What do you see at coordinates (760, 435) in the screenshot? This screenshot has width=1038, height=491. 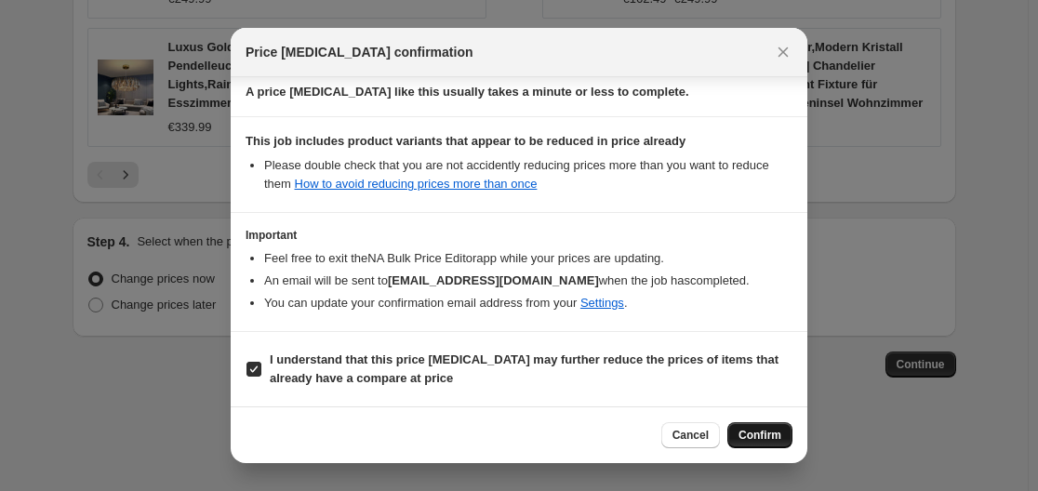 I see `button: Confirm` at bounding box center [760, 435].